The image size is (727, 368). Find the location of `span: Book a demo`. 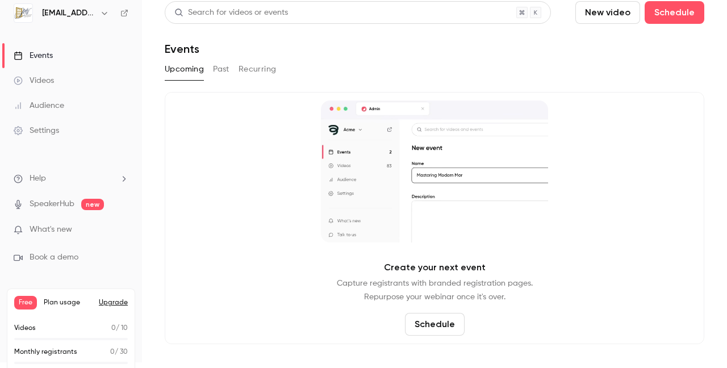

span: Book a demo is located at coordinates (54, 257).